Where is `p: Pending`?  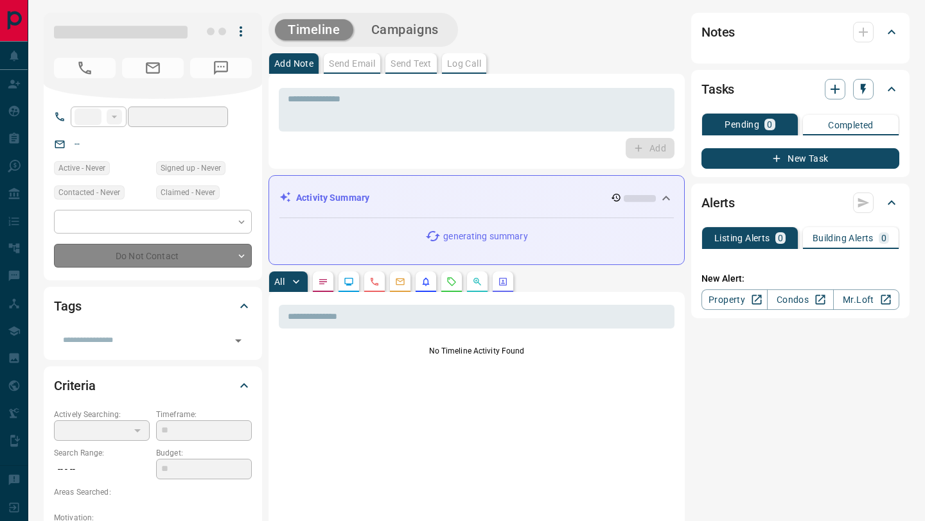 p: Pending is located at coordinates (742, 125).